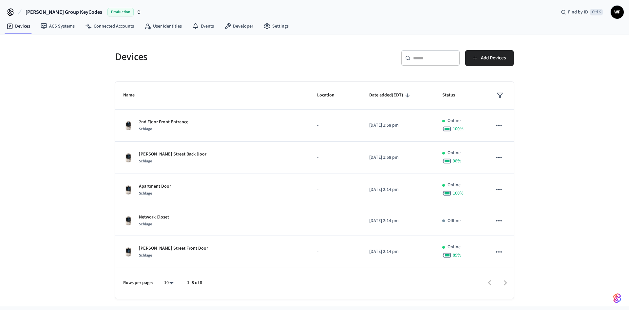 The image size is (629, 310). Describe the element at coordinates (195, 282) in the screenshot. I see `p: 1–8 of 8` at that location.